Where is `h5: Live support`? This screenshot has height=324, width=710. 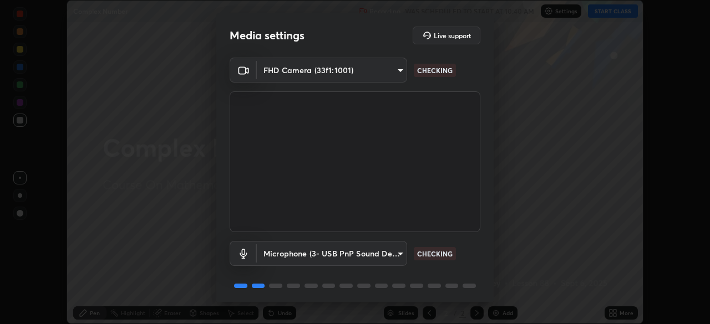
h5: Live support is located at coordinates (452, 35).